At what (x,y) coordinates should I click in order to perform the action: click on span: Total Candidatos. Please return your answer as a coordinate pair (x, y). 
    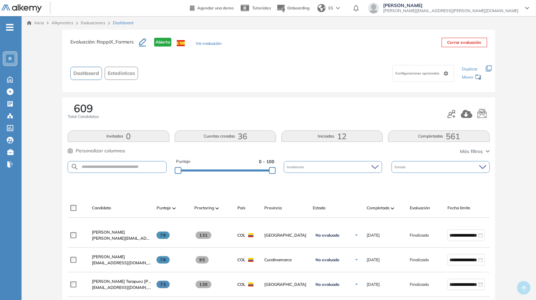
    Looking at the image, I should click on (83, 117).